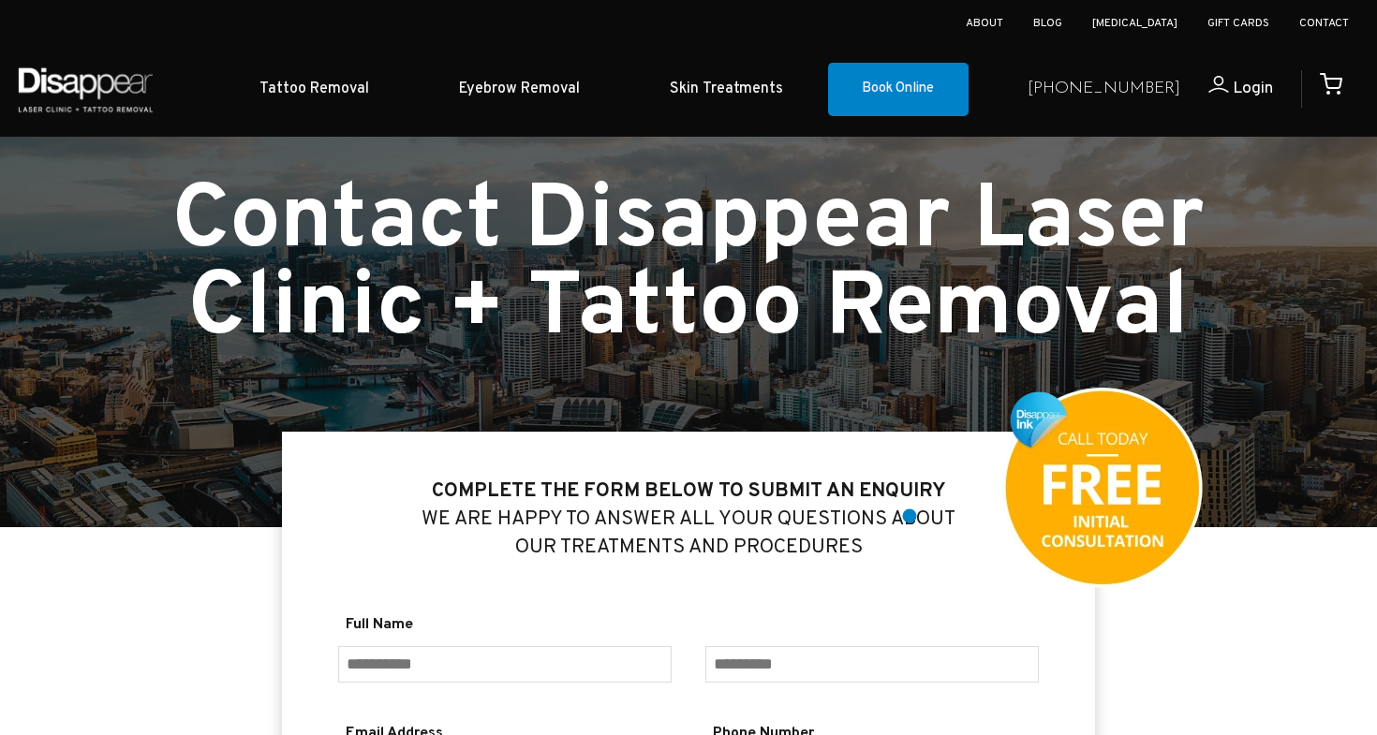  Describe the element at coordinates (688, 519) in the screenshot. I see `big: We are happy to answer all your questions about our treatments and Procedures` at that location.